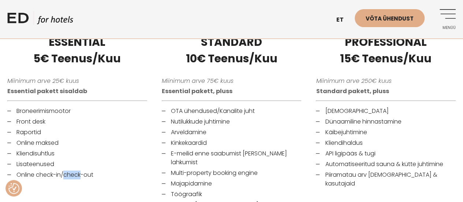 The image size is (463, 202). Describe the element at coordinates (445, 19) in the screenshot. I see `a: Menüü` at that location.